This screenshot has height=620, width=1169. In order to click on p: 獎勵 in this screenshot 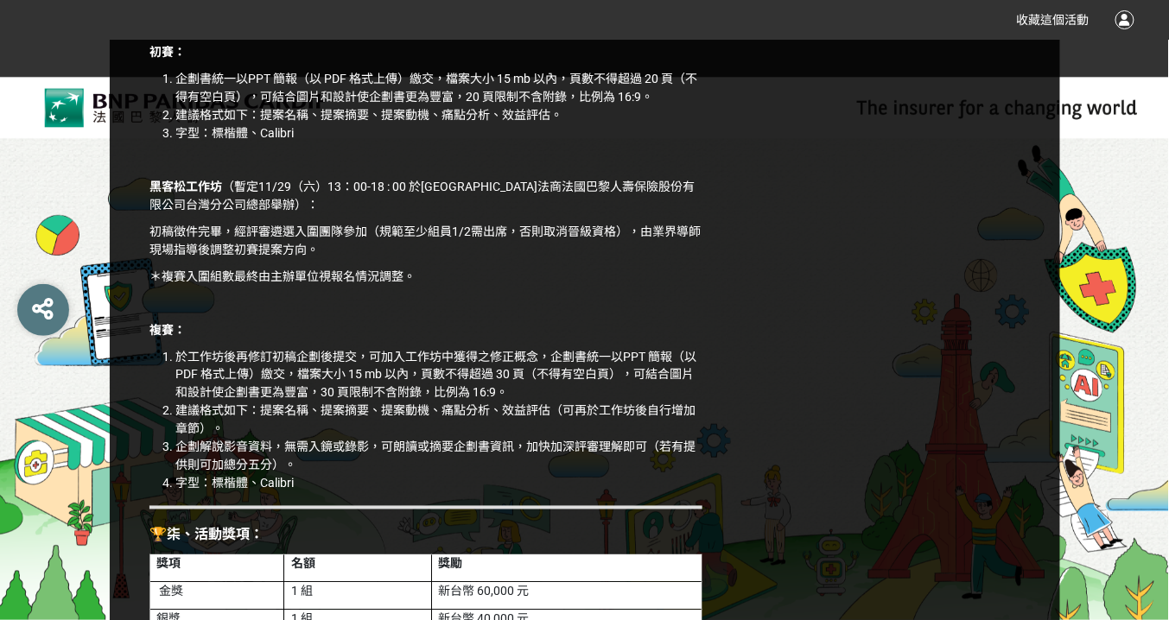, I will do `click(567, 564)`.